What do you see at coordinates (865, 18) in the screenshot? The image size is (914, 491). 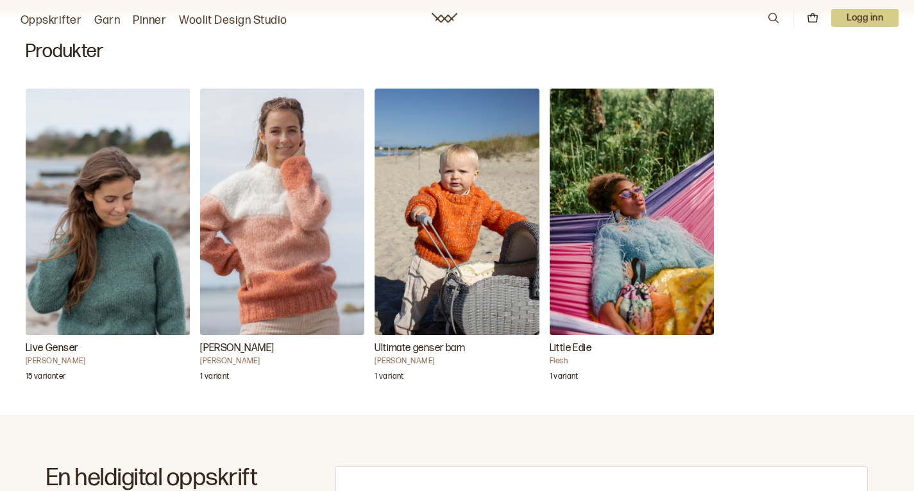 I see `p: Logg inn` at bounding box center [865, 18].